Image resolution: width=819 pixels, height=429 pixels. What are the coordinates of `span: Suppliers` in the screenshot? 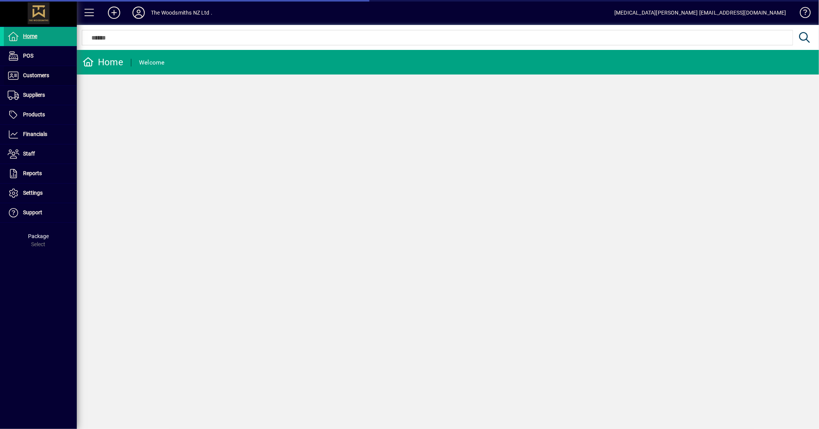 It's located at (34, 95).